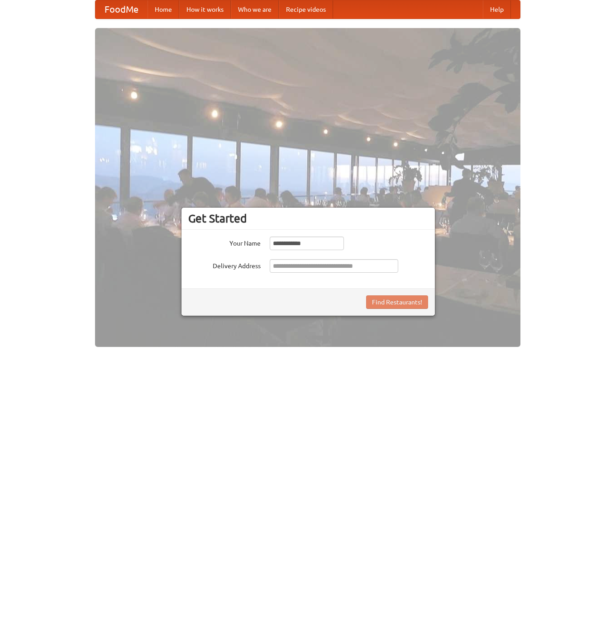  I want to click on h3: Get Started, so click(308, 218).